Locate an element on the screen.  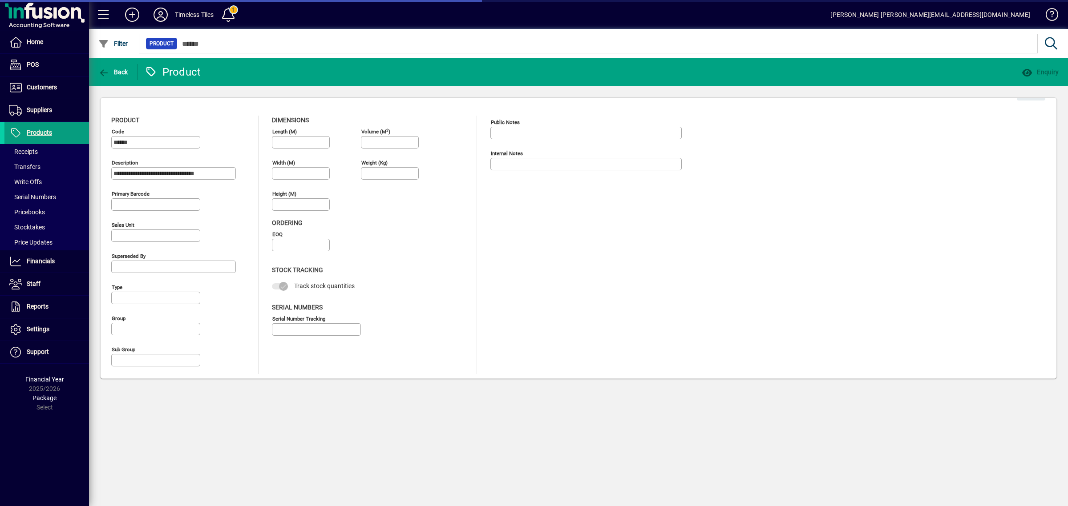
span: Track stock quantities is located at coordinates (324, 286).